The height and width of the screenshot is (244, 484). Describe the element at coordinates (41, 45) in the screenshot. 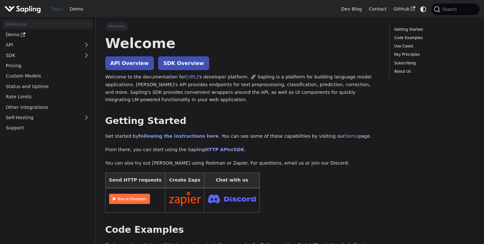

I see `a: API` at that location.